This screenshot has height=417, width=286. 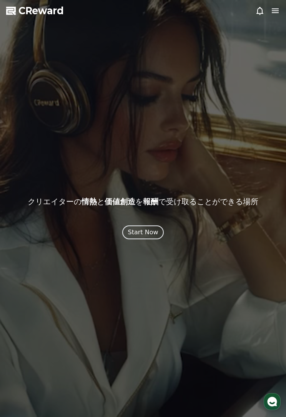 What do you see at coordinates (143, 232) in the screenshot?
I see `div: Start Now` at bounding box center [143, 232].